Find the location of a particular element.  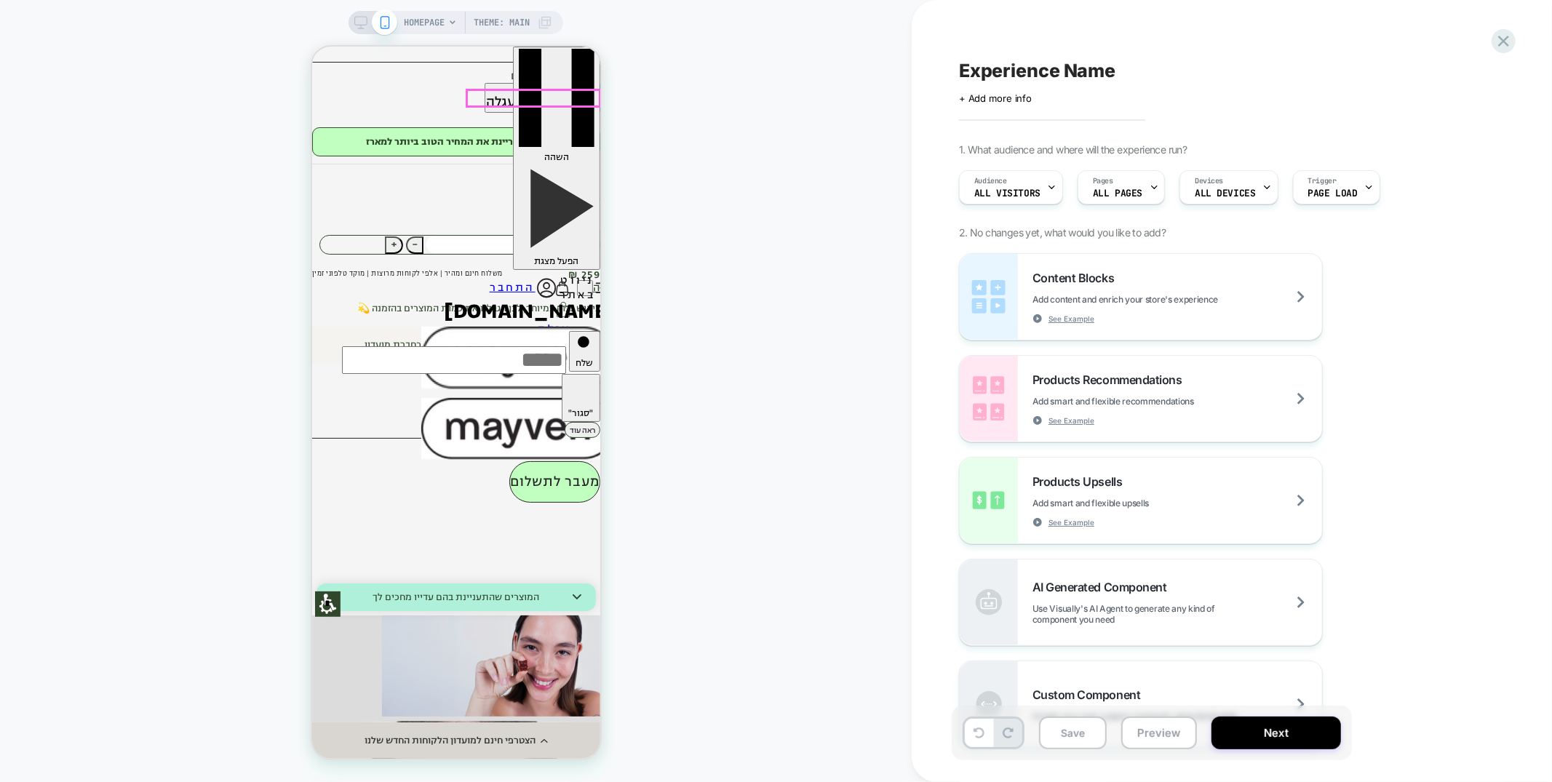

span: 1. What audience and where will the experience run? is located at coordinates (1072, 149).